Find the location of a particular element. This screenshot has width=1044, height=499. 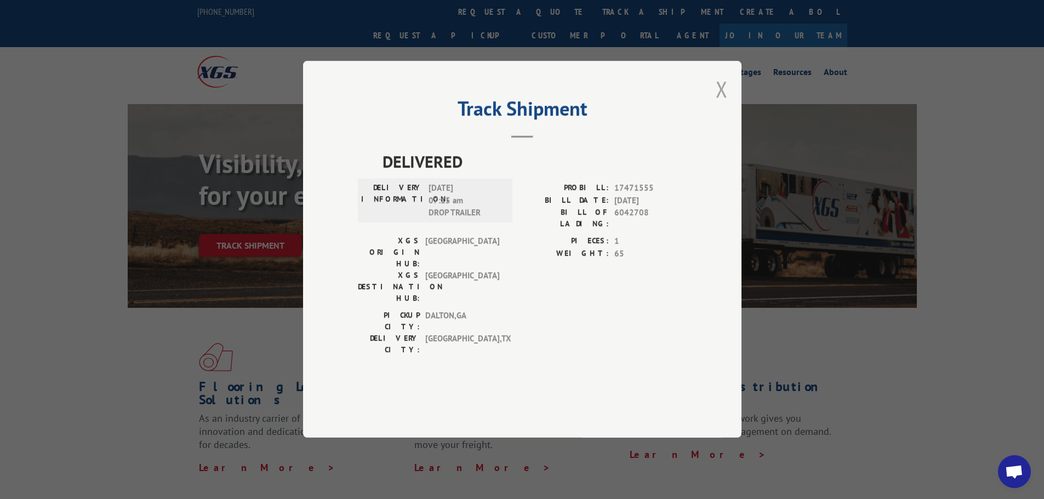

label: BILL DATE: is located at coordinates (565, 201).